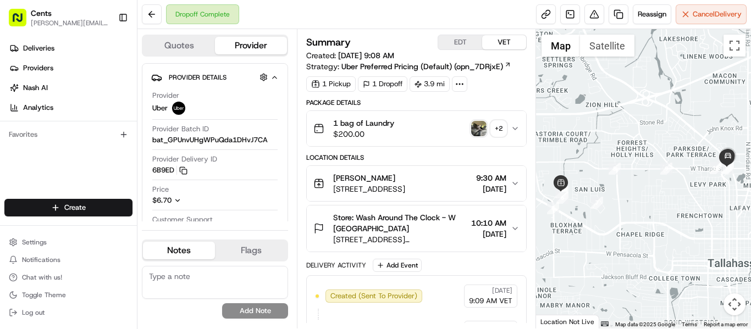  What do you see at coordinates (201, 201) in the screenshot?
I see `button: $6.70` at bounding box center [201, 201].